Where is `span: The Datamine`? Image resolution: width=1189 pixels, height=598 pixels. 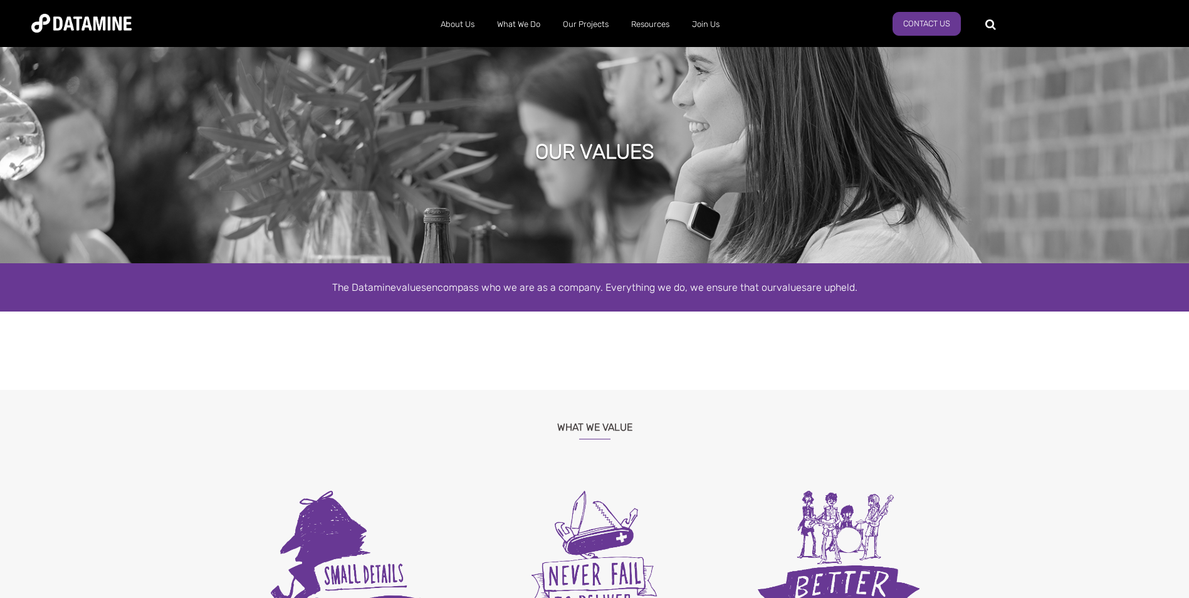 span: The Datamine is located at coordinates (364, 287).